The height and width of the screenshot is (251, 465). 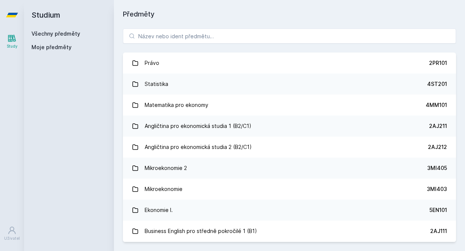 What do you see at coordinates (289, 105) in the screenshot?
I see `a: Matematika pro ekonomy 4MM101` at bounding box center [289, 105].